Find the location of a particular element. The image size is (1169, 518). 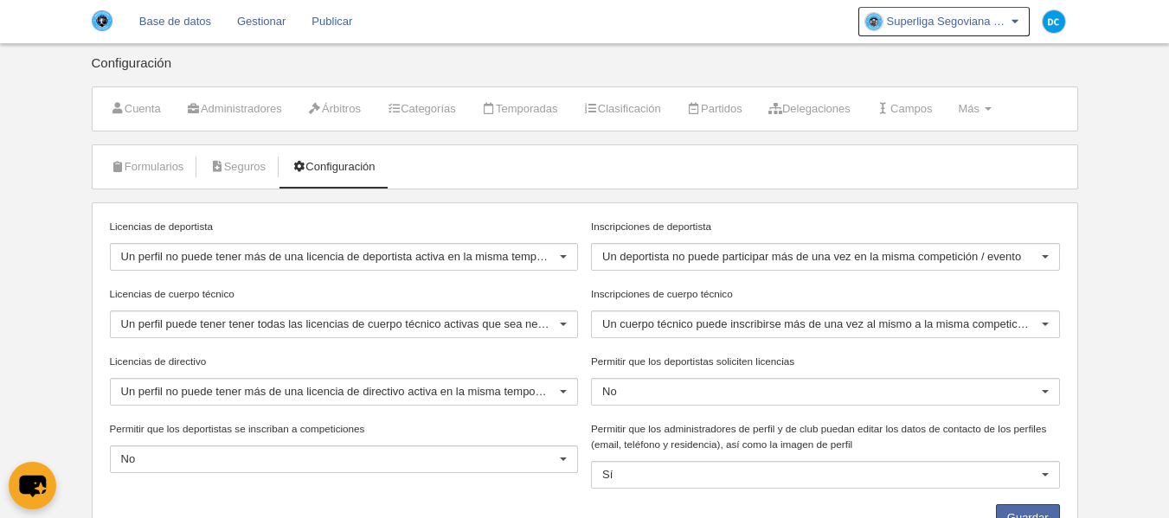

label: Licencias de cuerpo técnico is located at coordinates (344, 294).